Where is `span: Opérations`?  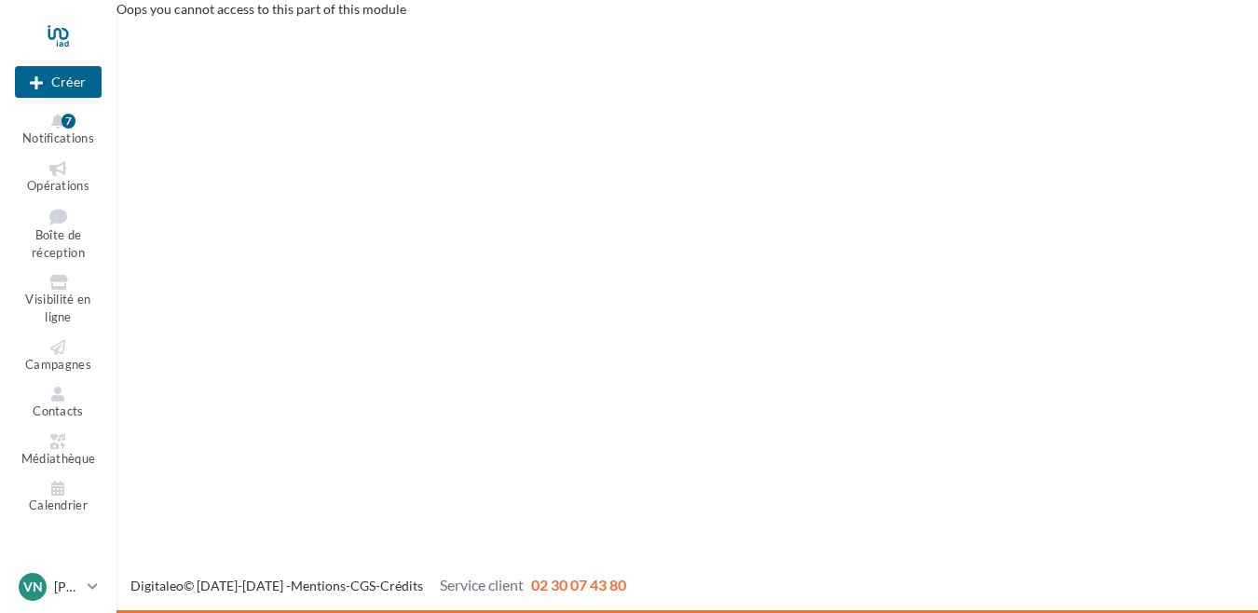
span: Opérations is located at coordinates (58, 185).